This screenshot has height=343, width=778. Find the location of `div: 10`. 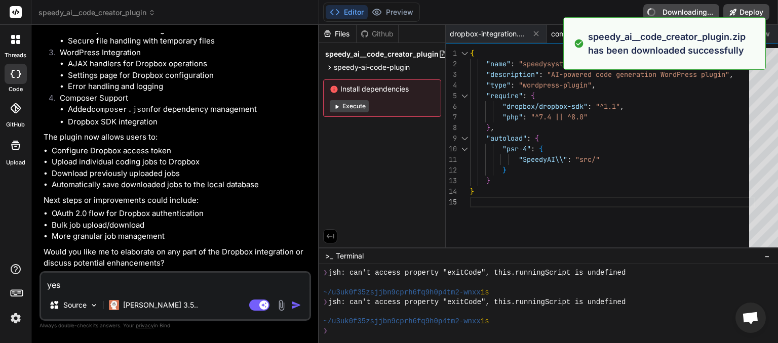

div: 10 is located at coordinates (451, 149).